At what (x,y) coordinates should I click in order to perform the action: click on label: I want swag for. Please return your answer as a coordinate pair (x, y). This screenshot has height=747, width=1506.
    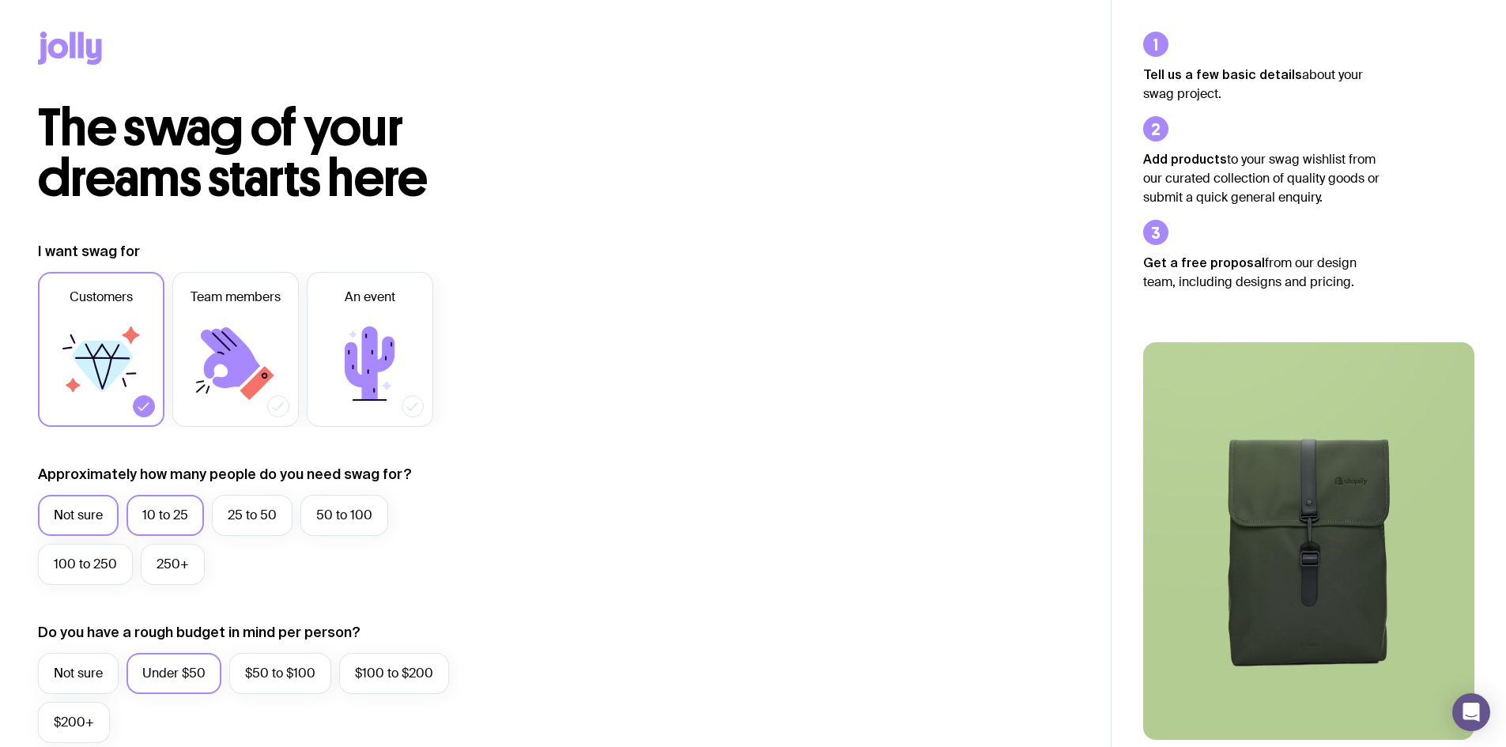
    Looking at the image, I should click on (89, 251).